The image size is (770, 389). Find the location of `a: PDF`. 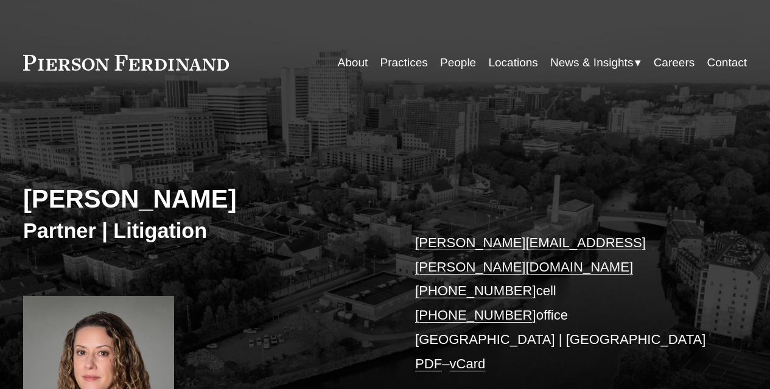

a: PDF is located at coordinates (429, 364).